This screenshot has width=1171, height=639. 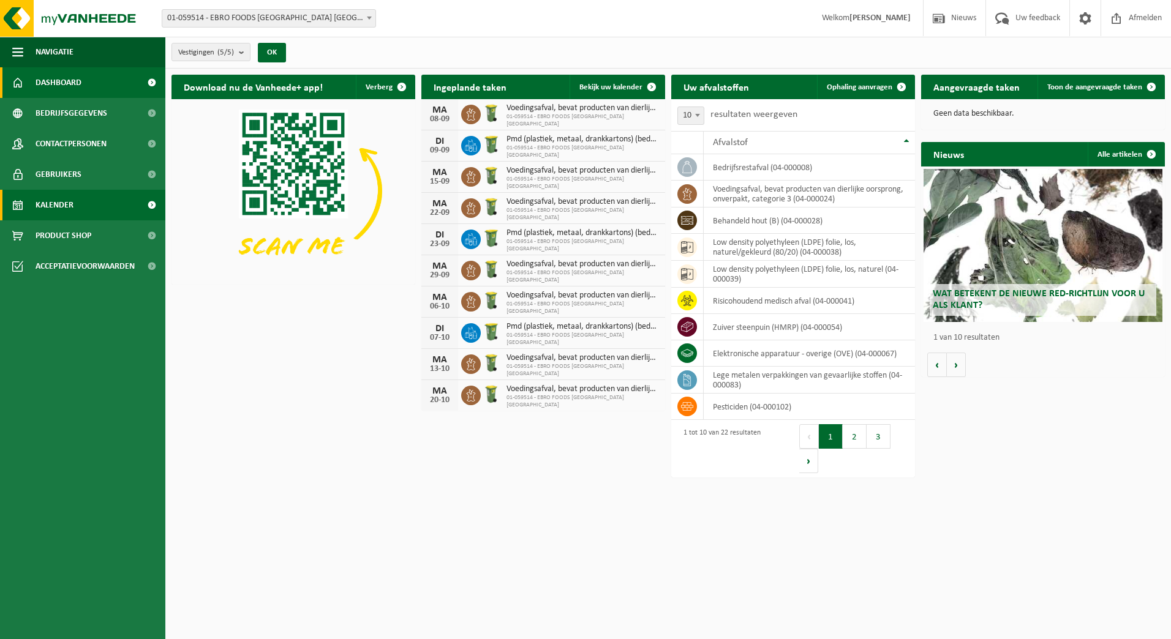 I want to click on h2: Ingeplande taken, so click(x=470, y=86).